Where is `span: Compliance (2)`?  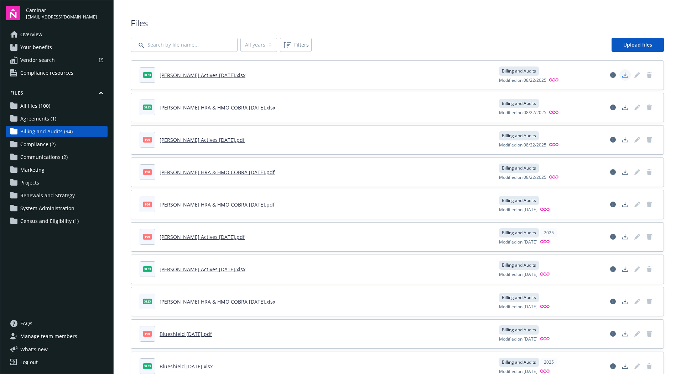 span: Compliance (2) is located at coordinates (38, 145).